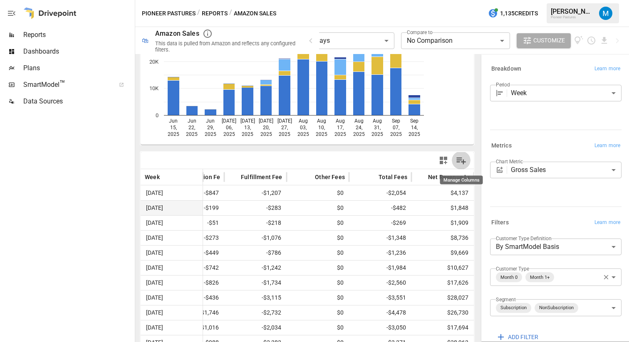 The width and height of the screenshot is (629, 342). What do you see at coordinates (443, 313) in the screenshot?
I see `span: $26,730` at bounding box center [443, 313].